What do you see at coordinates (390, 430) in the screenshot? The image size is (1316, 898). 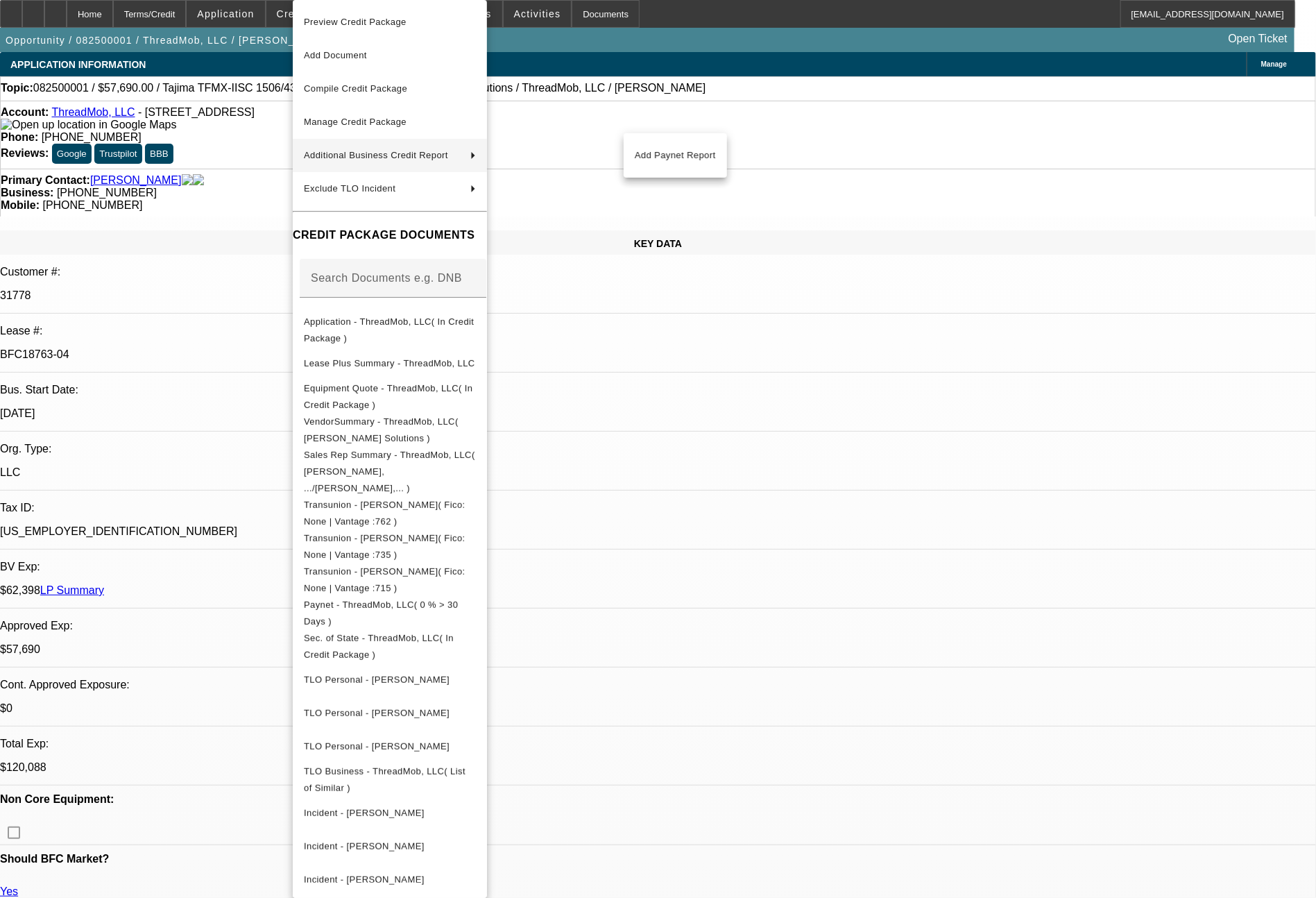 I see `button: VendorSummary - ThreadMob, LLC( Hirsch Solutions )` at bounding box center [390, 430].